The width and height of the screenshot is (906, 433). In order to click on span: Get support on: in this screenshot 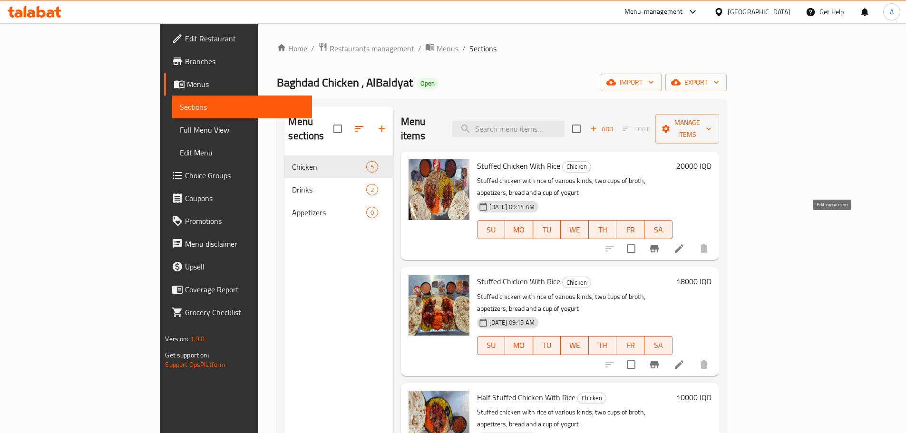, I will do `click(187, 355)`.